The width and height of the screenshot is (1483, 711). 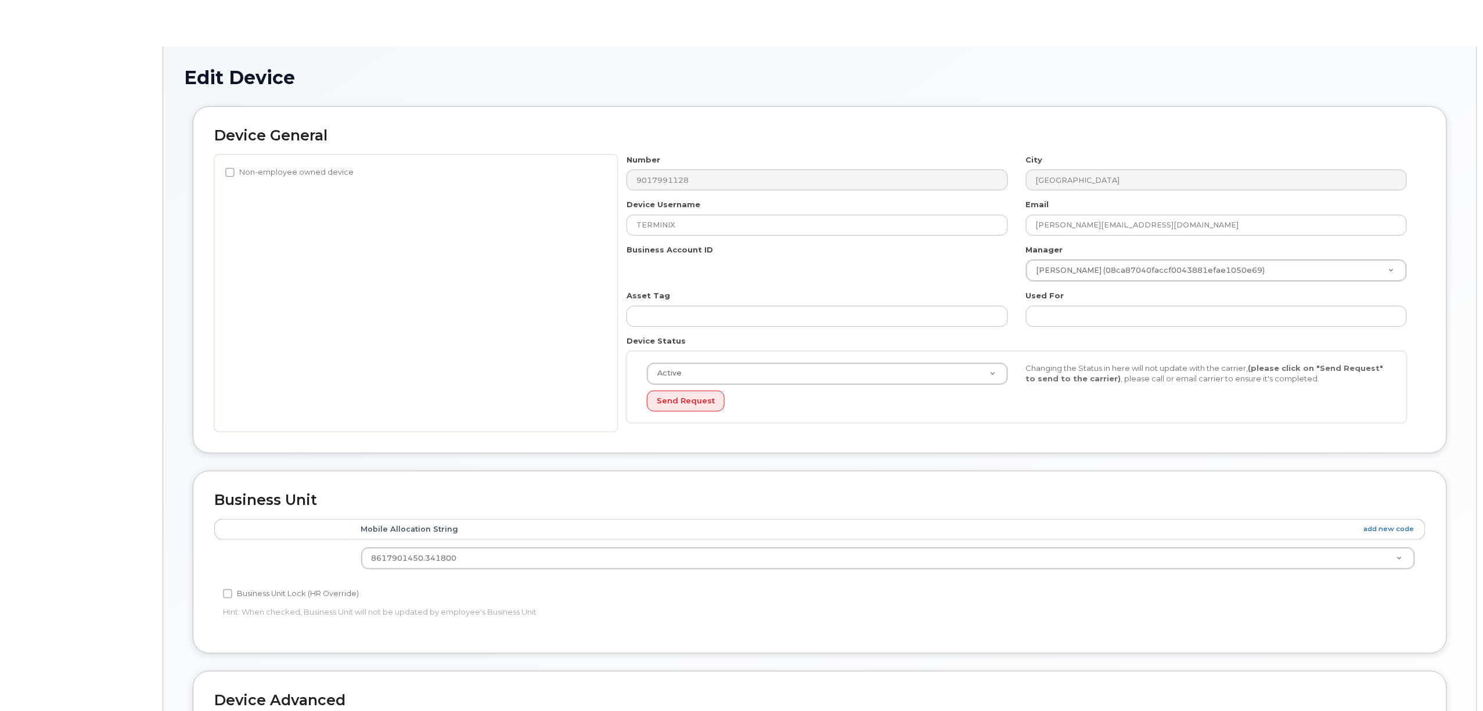 I want to click on span: 8617901450.341800, so click(x=414, y=558).